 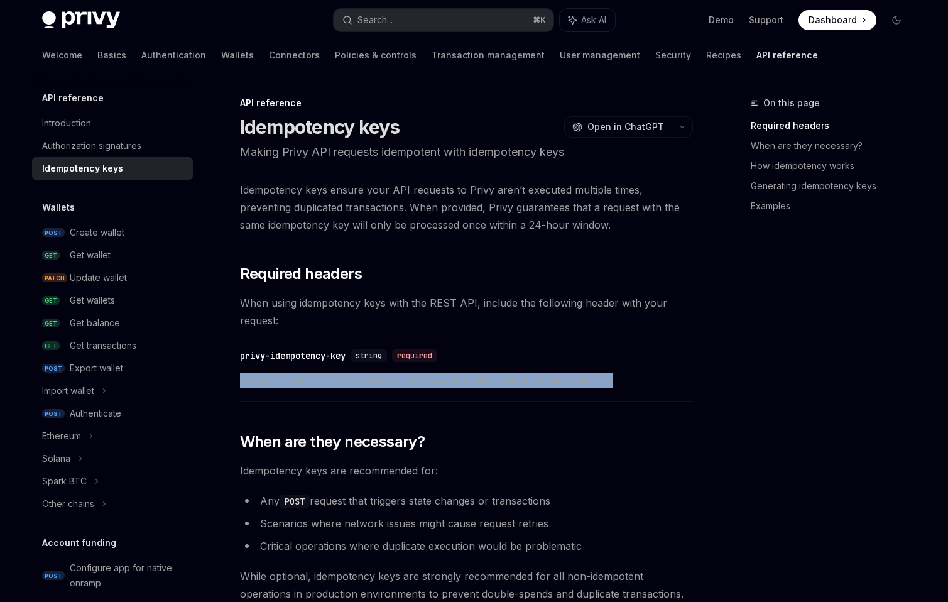 I want to click on a: Policies & controls, so click(x=376, y=55).